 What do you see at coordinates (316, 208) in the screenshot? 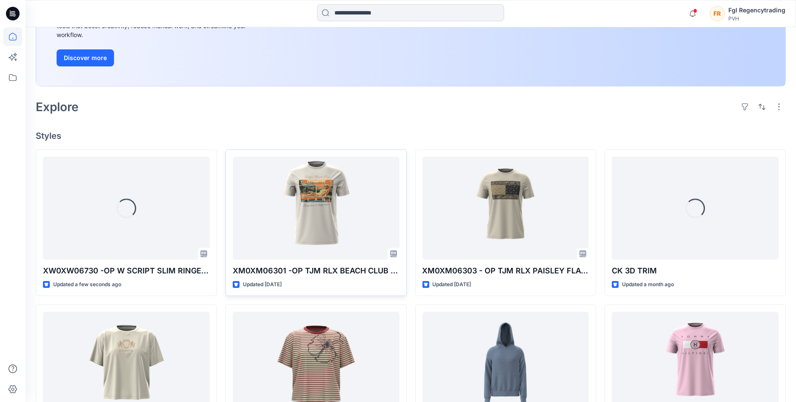
I see `a: XM0XM06301 -OP TJM RLX BEACH CLUB SS TEE-V01` at bounding box center [316, 208].